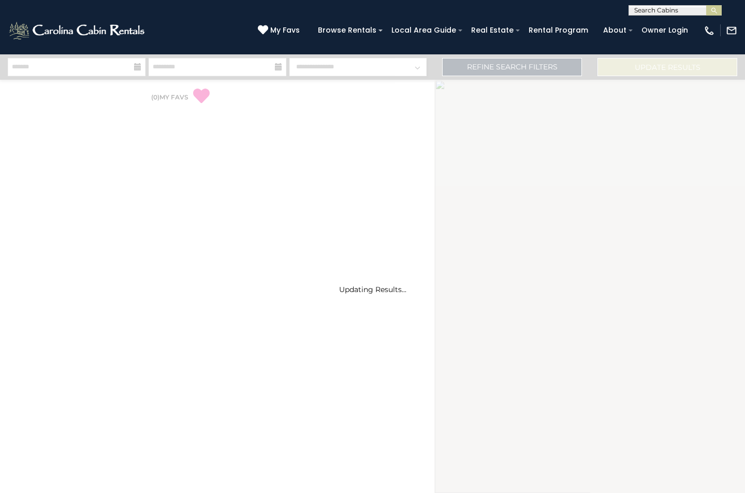 The image size is (745, 493). What do you see at coordinates (710, 31) in the screenshot?
I see `img: phone-regular-white.png` at bounding box center [710, 31].